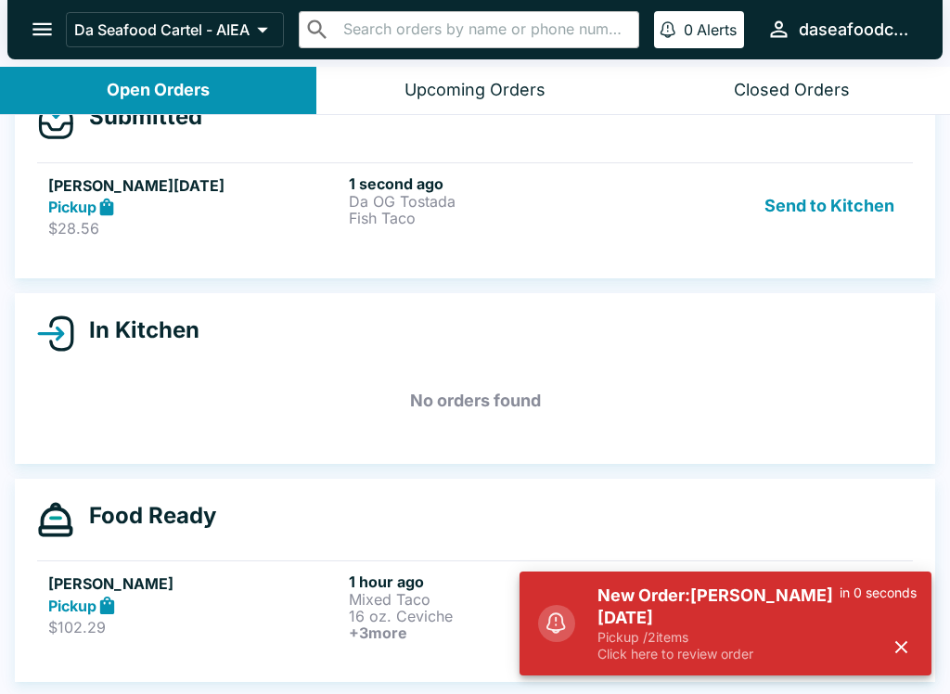  What do you see at coordinates (475, 401) in the screenshot?
I see `h5: No orders found` at bounding box center [475, 401].